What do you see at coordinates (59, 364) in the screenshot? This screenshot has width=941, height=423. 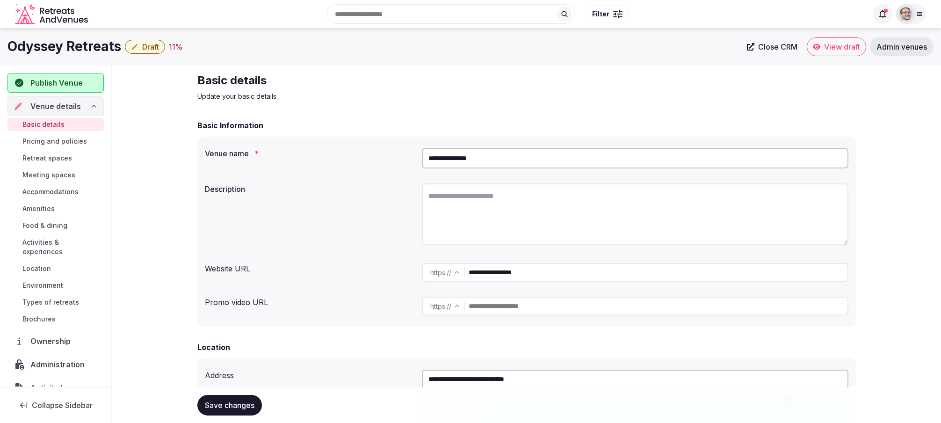 I see `span: Administration` at bounding box center [59, 364].